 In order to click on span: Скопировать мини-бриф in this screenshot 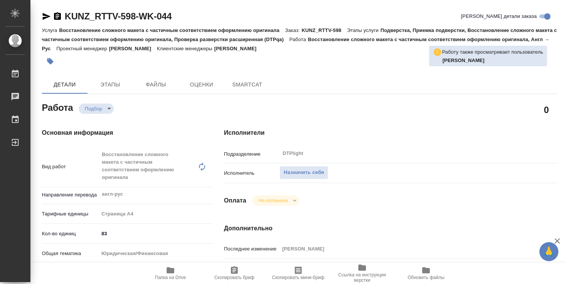, I will do `click(298, 277)`.